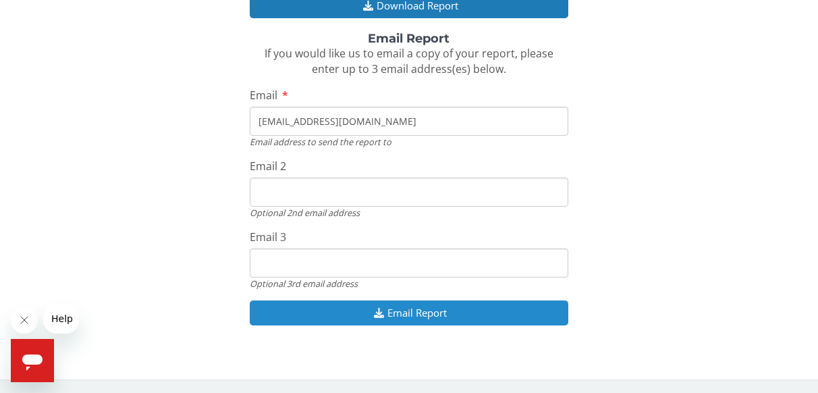  What do you see at coordinates (409, 284) in the screenshot?
I see `div: Optional 3rd email address` at bounding box center [409, 284].